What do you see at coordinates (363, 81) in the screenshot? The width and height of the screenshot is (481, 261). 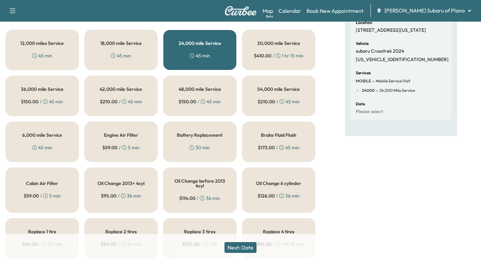 I see `span: MOBILE` at bounding box center [363, 81].